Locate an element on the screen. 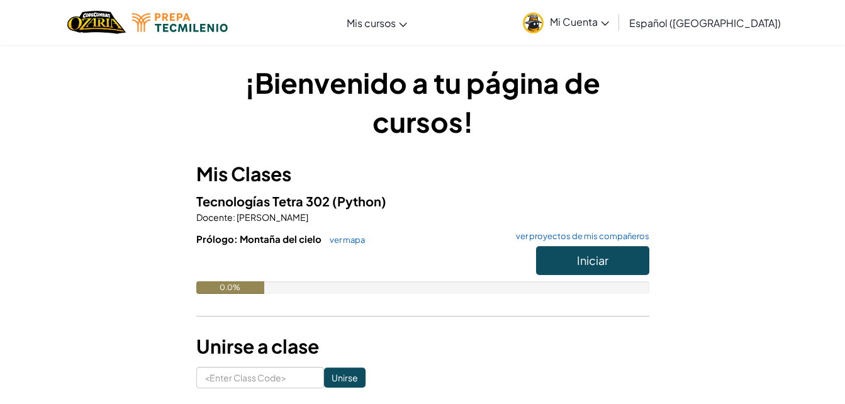  img: avatar is located at coordinates (533, 23).